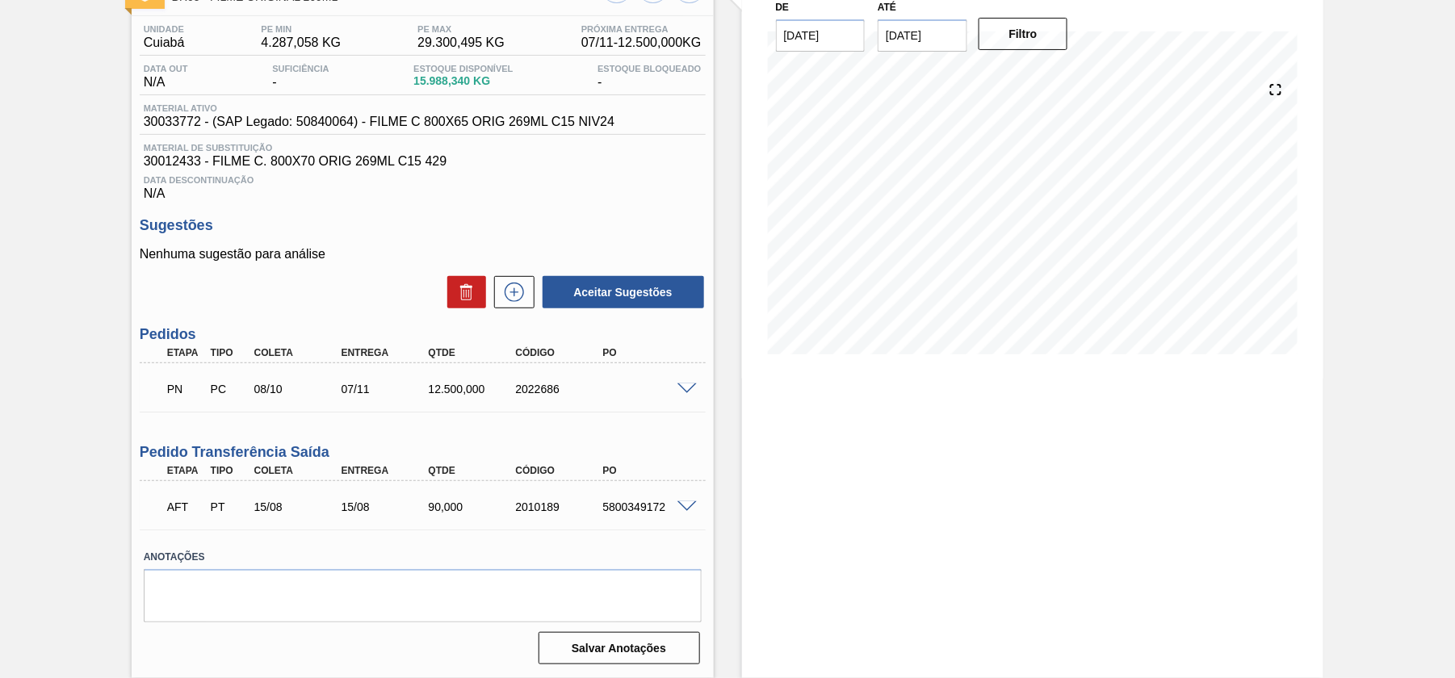  Describe the element at coordinates (422, 180) in the screenshot. I see `span: Data Descontinuação` at that location.